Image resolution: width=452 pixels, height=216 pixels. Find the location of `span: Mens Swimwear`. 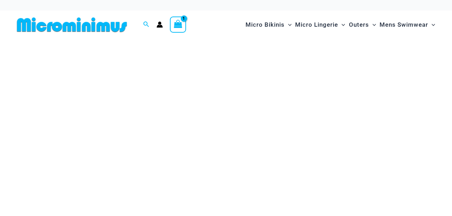

span: Mens Swimwear is located at coordinates (404, 25).